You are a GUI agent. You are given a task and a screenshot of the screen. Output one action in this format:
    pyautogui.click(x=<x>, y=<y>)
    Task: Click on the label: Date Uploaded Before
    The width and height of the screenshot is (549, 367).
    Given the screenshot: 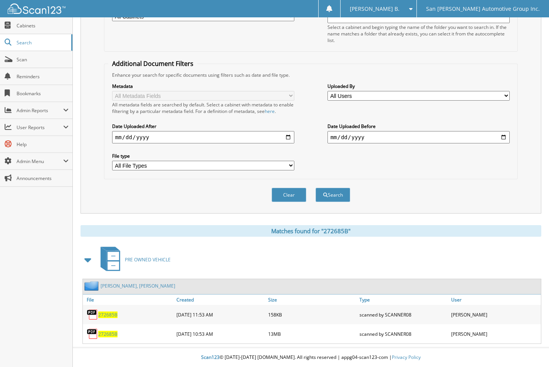 What is the action you would take?
    pyautogui.click(x=419, y=126)
    